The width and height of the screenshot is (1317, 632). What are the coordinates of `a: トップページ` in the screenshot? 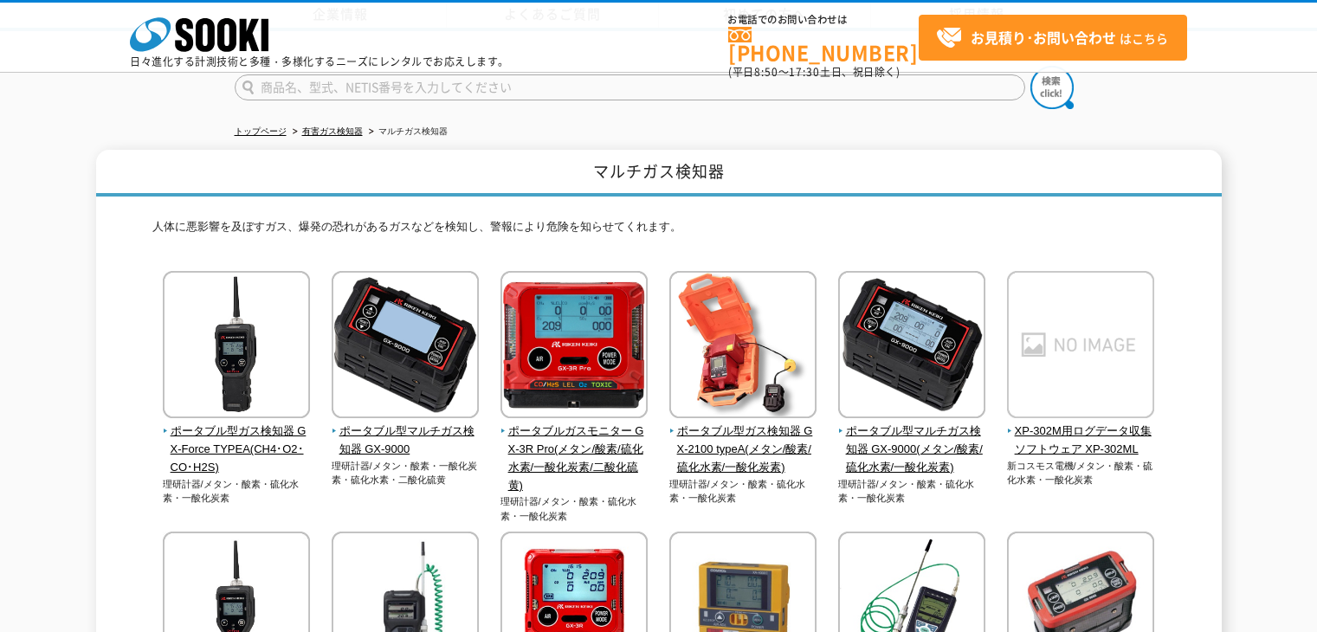 It's located at (261, 131).